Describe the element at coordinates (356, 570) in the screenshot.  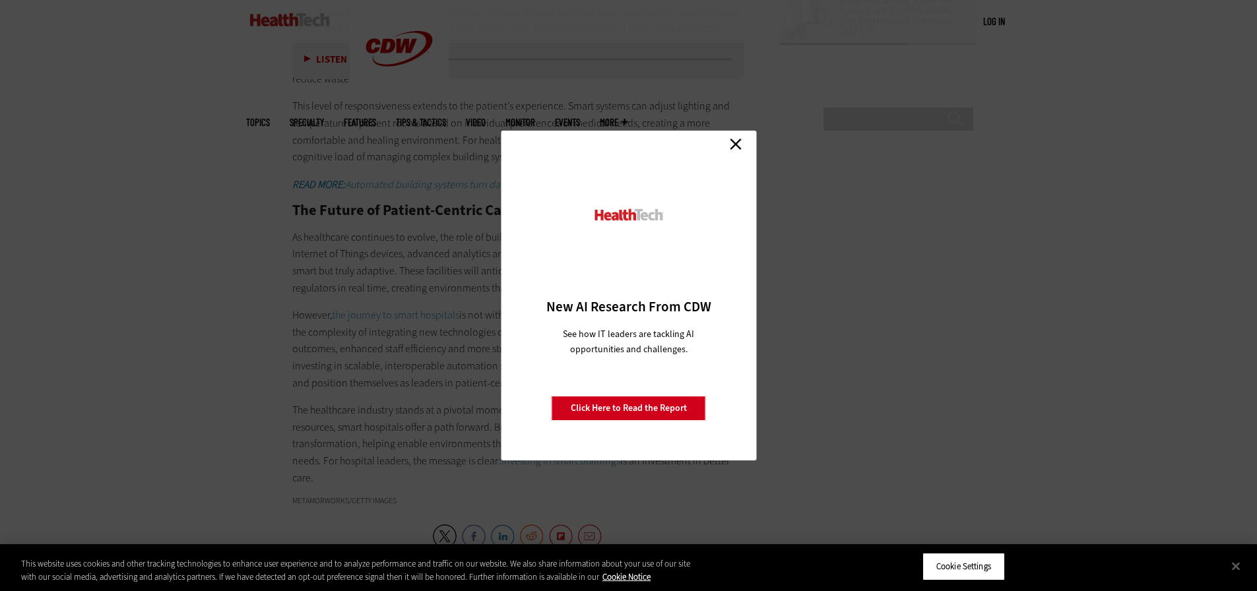
I see `div: This website uses cookies and other tracking technologies to enhance user experience and to analy...` at that location.